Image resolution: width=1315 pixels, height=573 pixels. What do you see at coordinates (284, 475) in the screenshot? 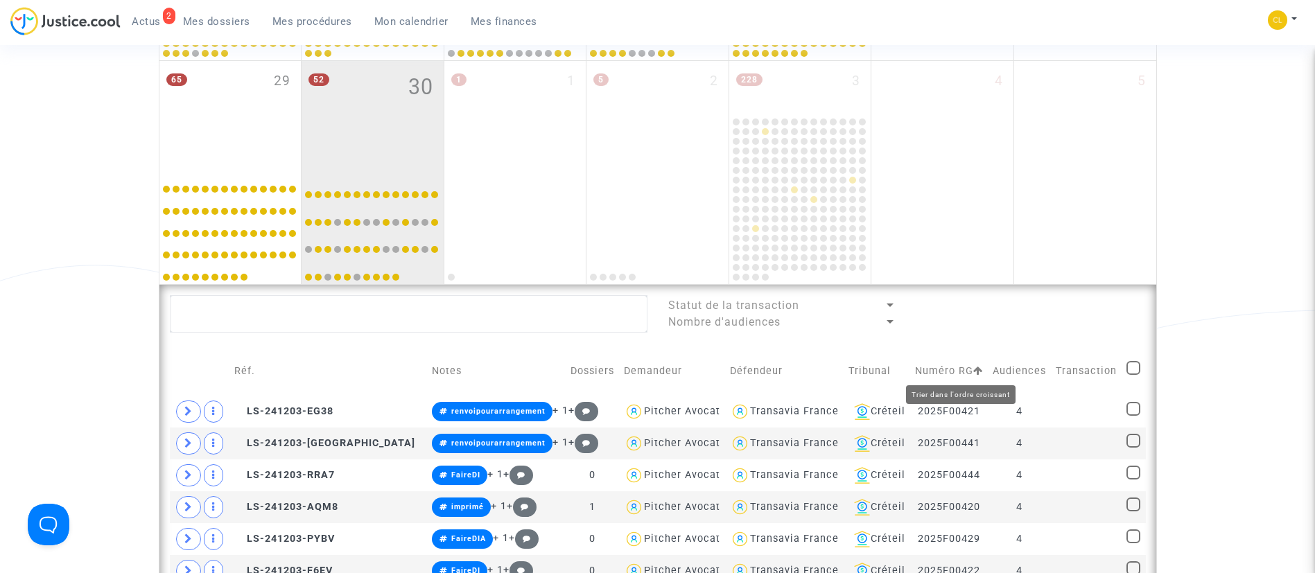
I see `span: LS-241203-RRA7` at bounding box center [284, 475].